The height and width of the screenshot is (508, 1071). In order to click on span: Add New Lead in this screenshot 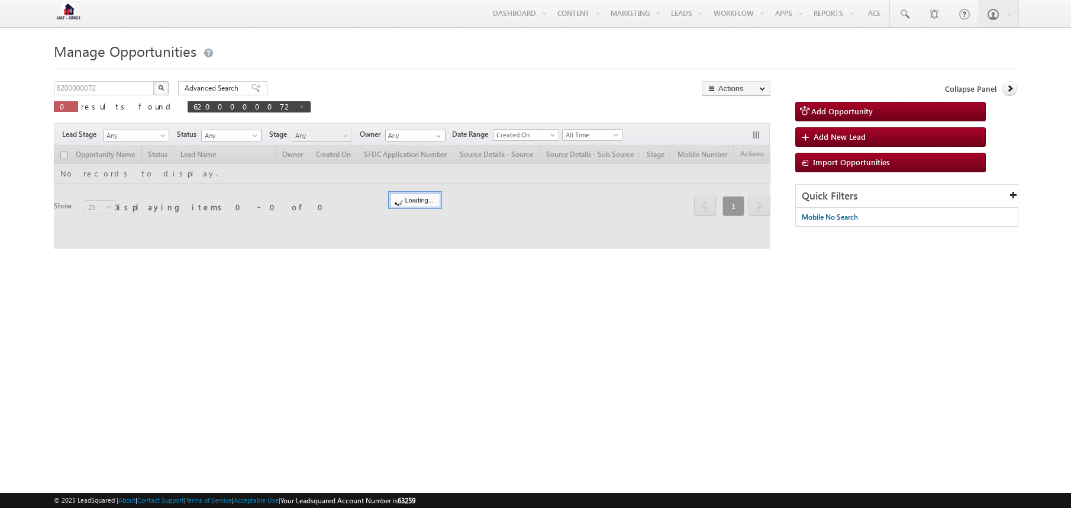, I will do `click(840, 136)`.